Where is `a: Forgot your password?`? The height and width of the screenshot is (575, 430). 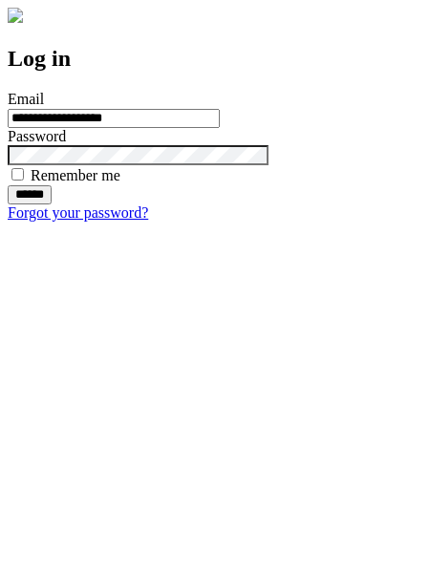
a: Forgot your password? is located at coordinates (77, 212).